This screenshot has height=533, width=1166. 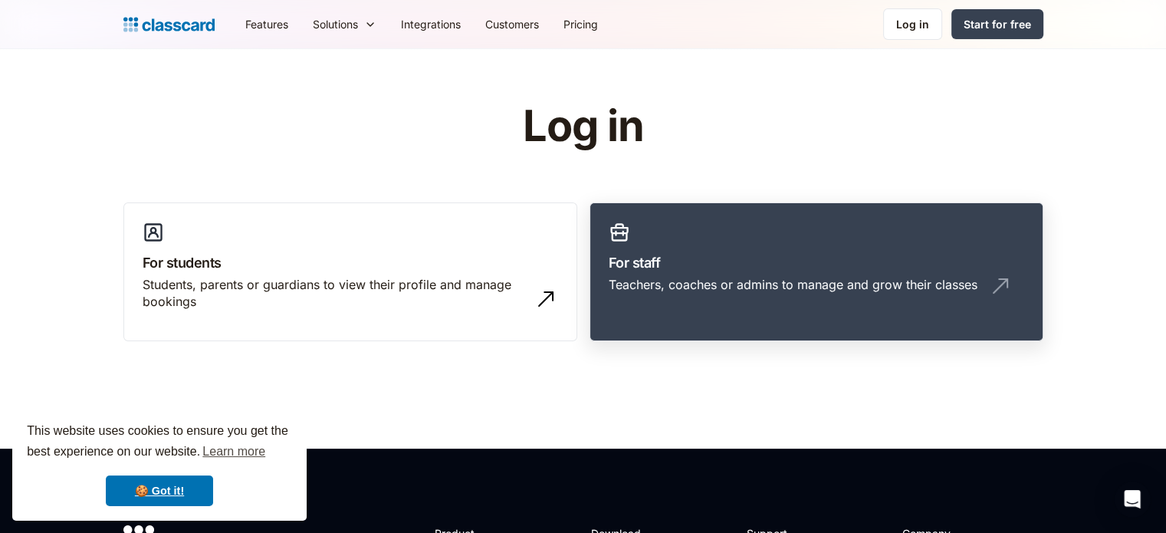 I want to click on a: Integrations, so click(x=431, y=24).